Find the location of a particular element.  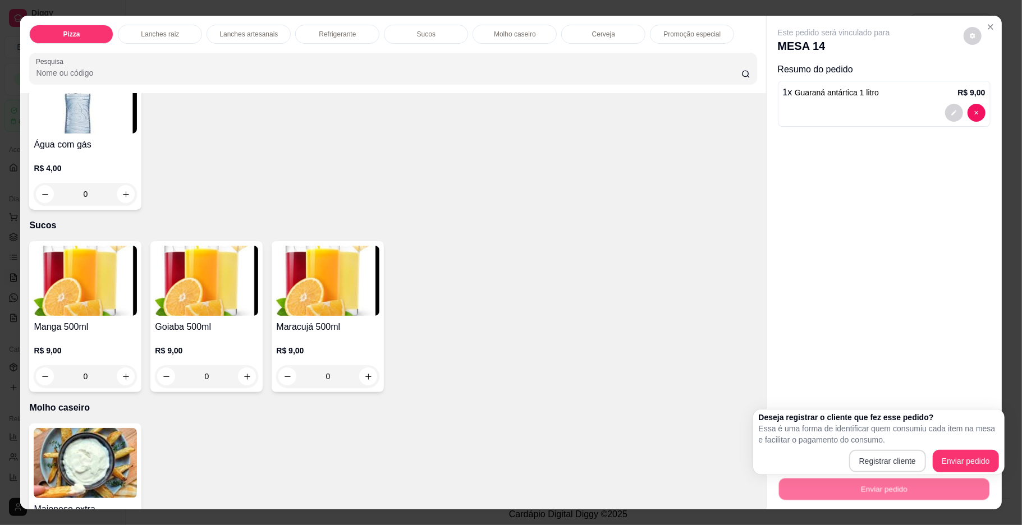

p: Lanches artesanais is located at coordinates (249, 34).